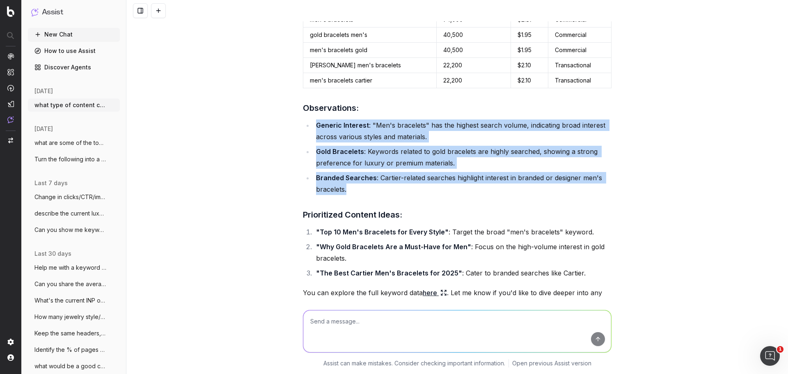 The image size is (788, 374). I want to click on img: Switch project, so click(11, 140).